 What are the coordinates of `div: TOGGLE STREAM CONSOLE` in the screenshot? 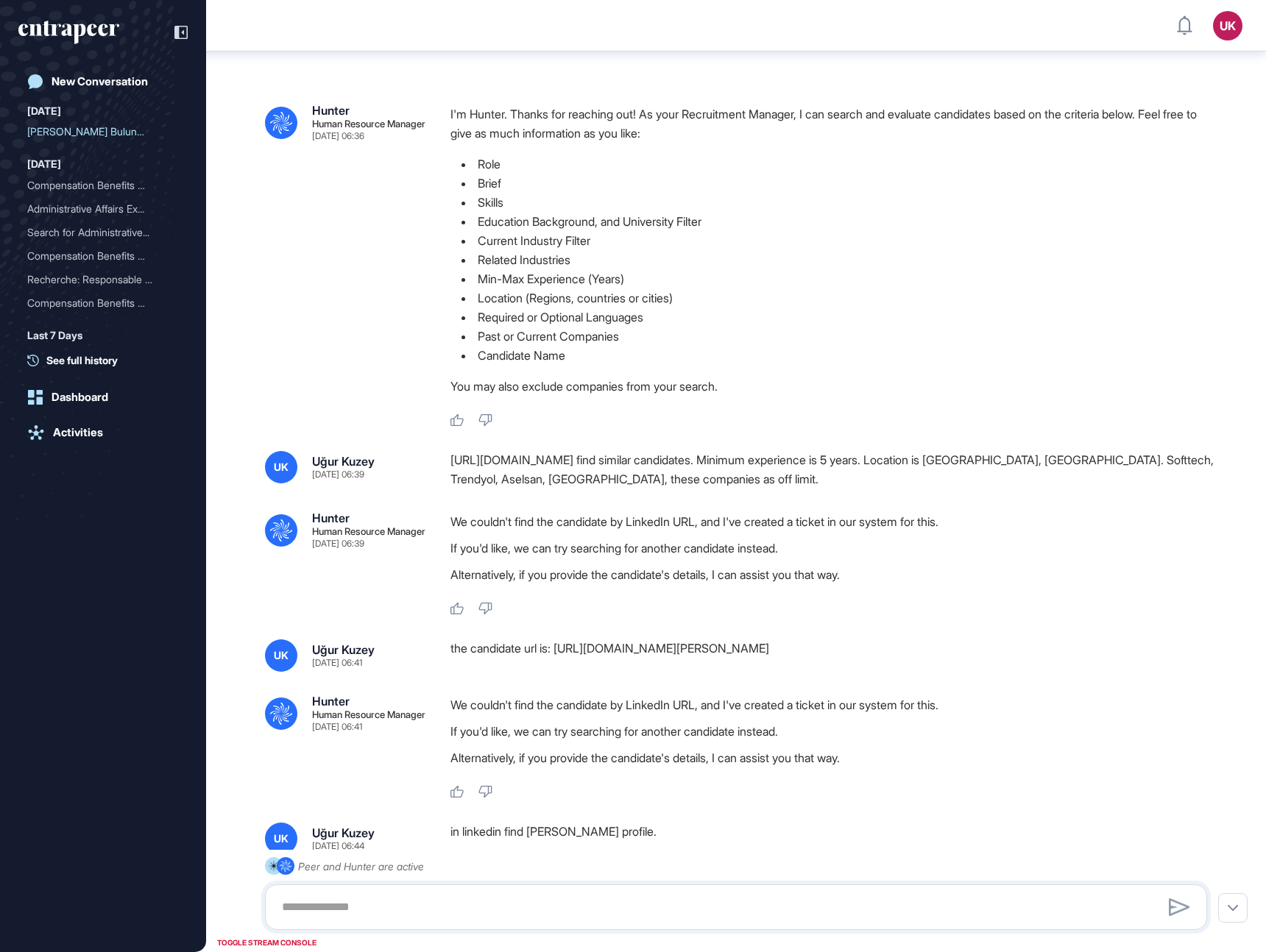 It's located at (267, 942).